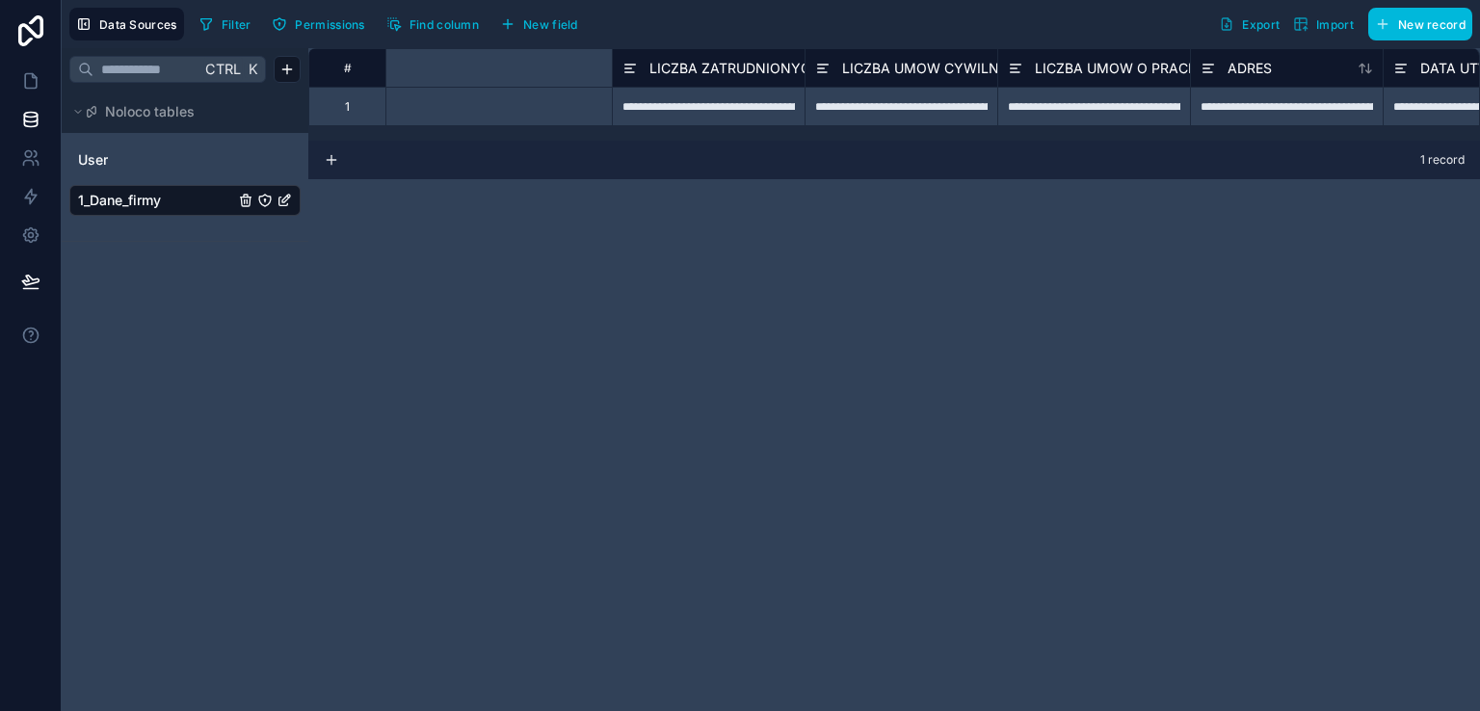 The width and height of the screenshot is (1480, 711). I want to click on span: Data Sources, so click(138, 24).